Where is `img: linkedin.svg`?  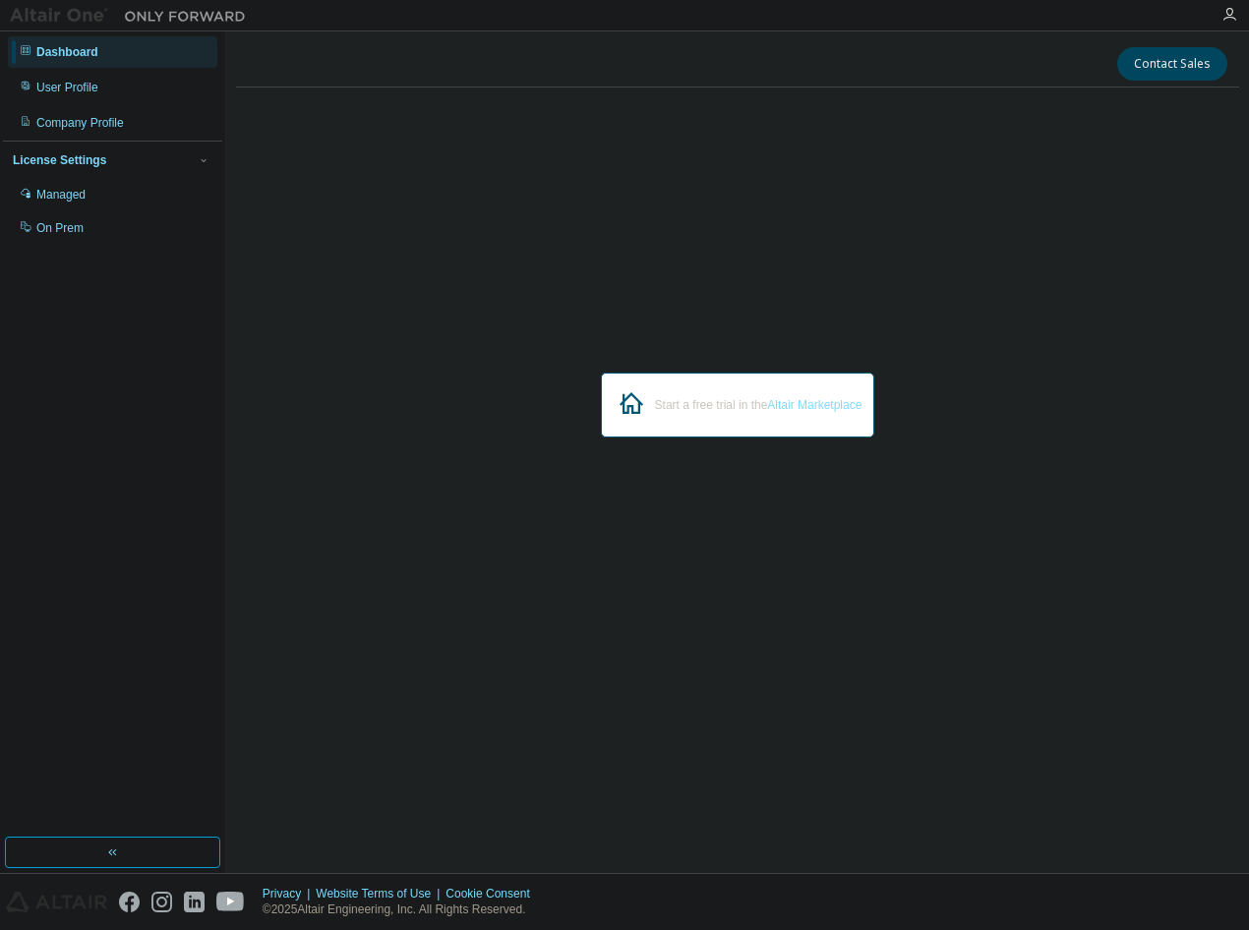 img: linkedin.svg is located at coordinates (194, 902).